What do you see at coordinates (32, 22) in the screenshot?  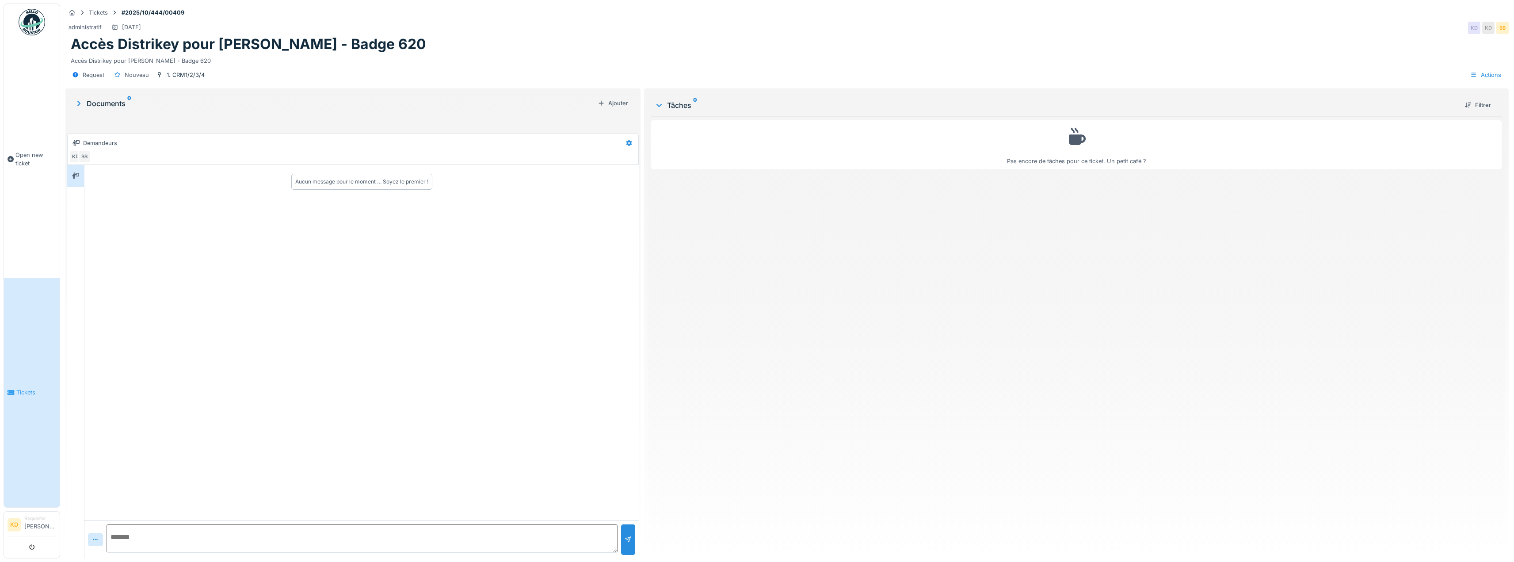 I see `img: Badge_color-CXgf-gQk.svg` at bounding box center [32, 22].